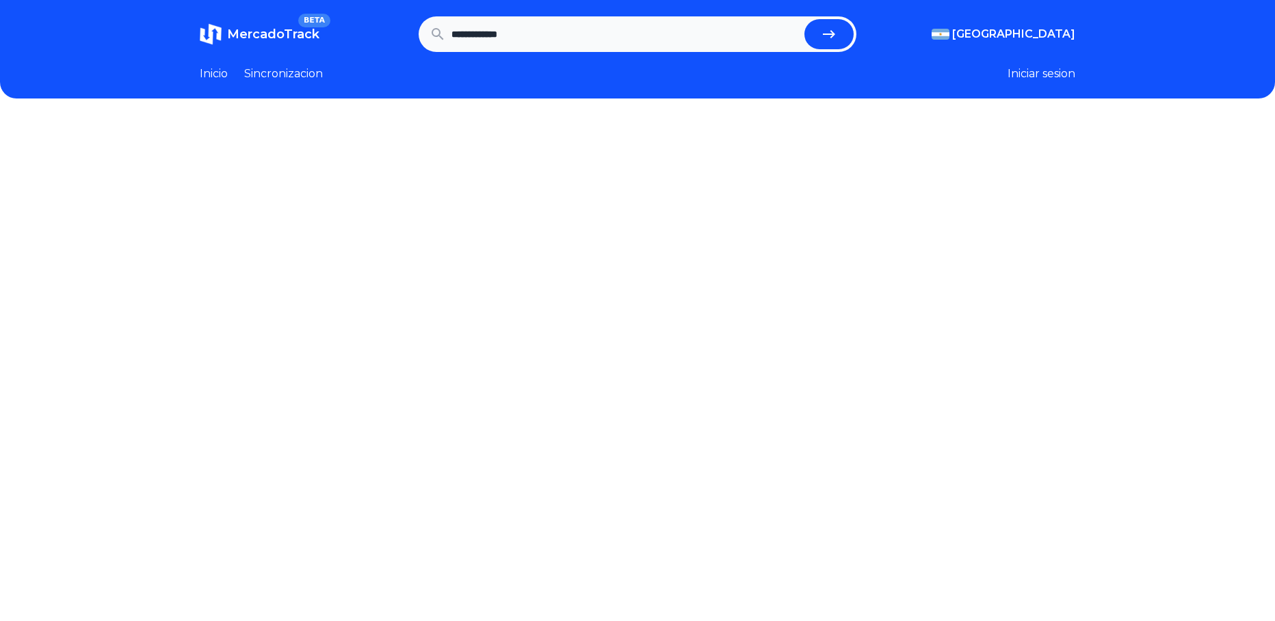 This screenshot has width=1275, height=621. Describe the element at coordinates (1041, 74) in the screenshot. I see `button: Iniciar sesion` at that location.